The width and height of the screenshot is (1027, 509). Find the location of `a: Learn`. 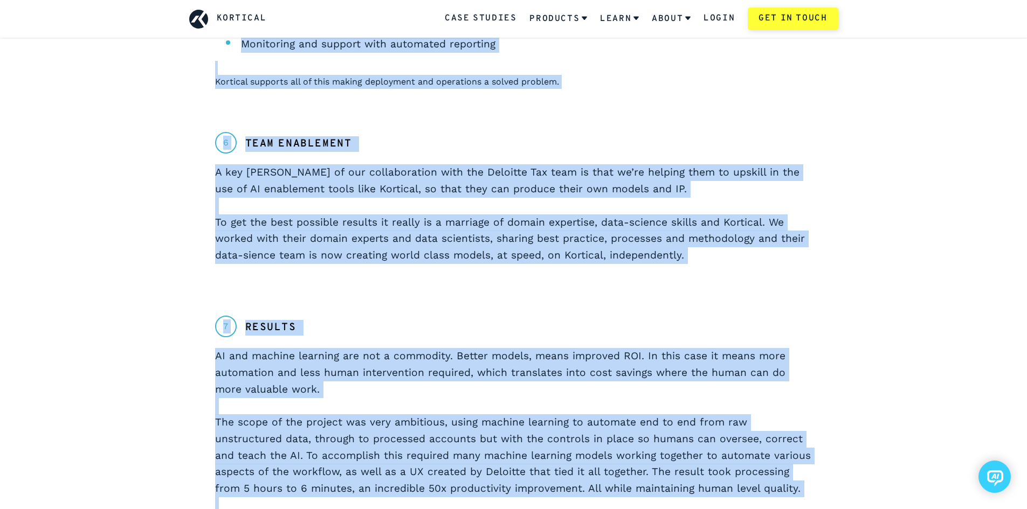

a: Learn is located at coordinates (619, 19).